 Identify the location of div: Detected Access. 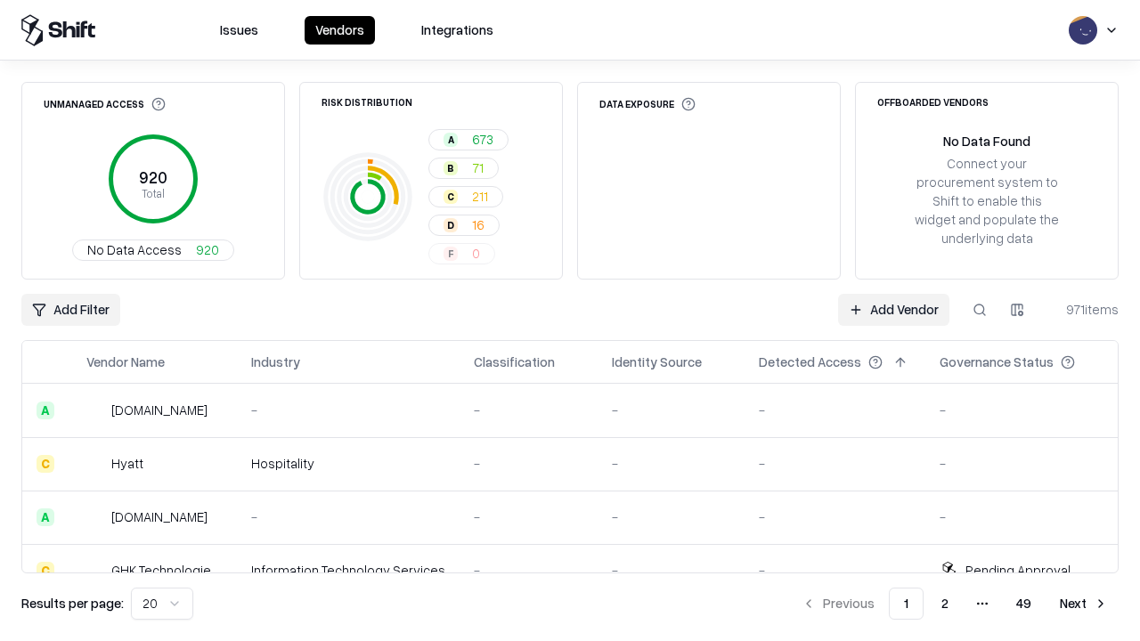
(809, 361).